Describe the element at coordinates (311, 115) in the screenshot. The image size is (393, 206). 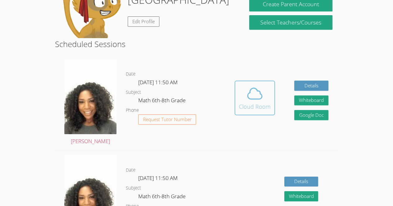
I see `a: Google Doc` at that location.